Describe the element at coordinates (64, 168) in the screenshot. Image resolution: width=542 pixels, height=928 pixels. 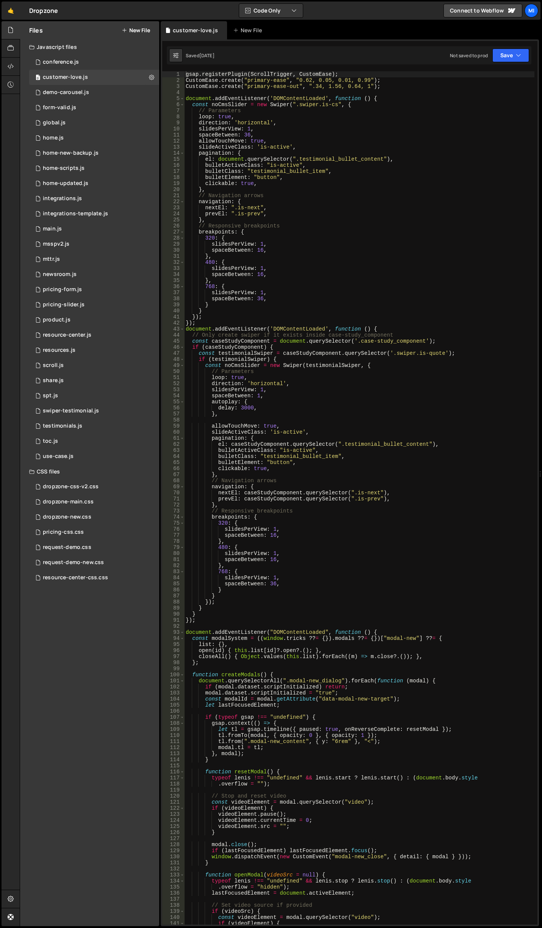
I see `div: home-scripts.js` at that location.